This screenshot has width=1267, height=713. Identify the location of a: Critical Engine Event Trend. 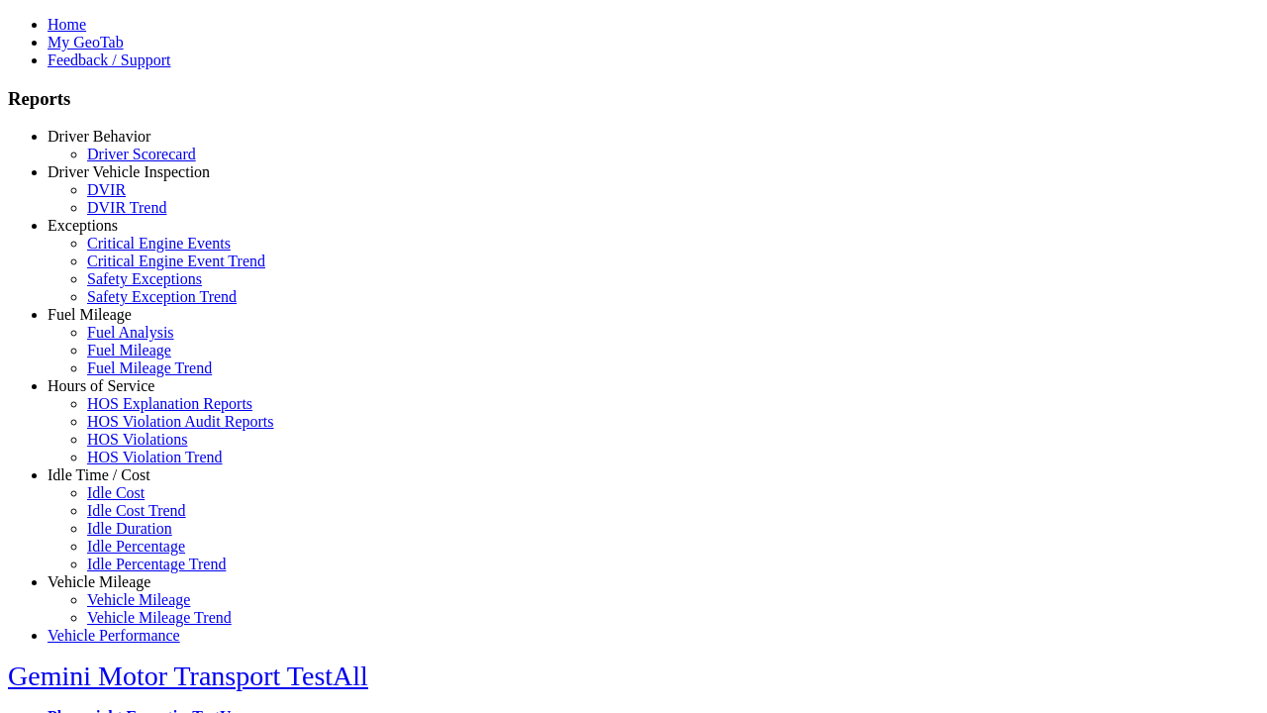
(176, 260).